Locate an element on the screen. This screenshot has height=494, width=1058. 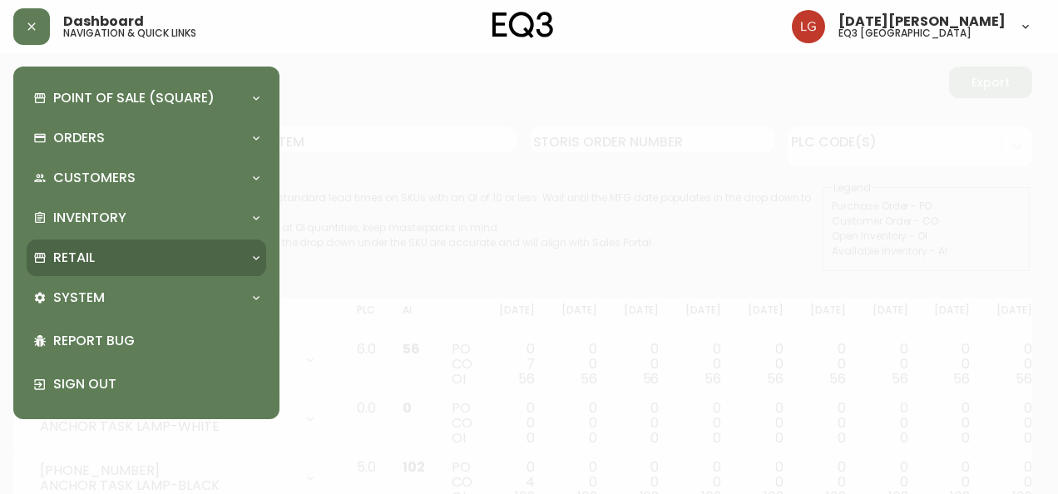
p: System is located at coordinates (79, 298).